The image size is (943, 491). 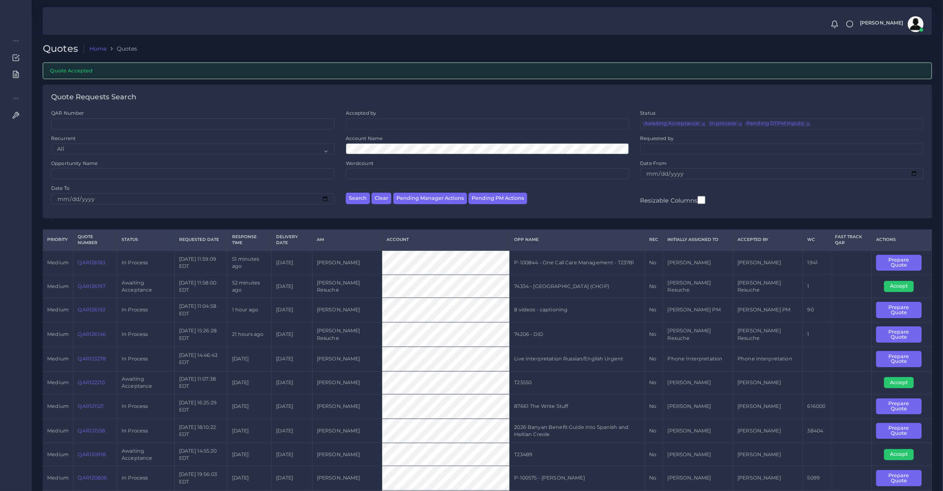 I want to click on a: Home, so click(x=98, y=49).